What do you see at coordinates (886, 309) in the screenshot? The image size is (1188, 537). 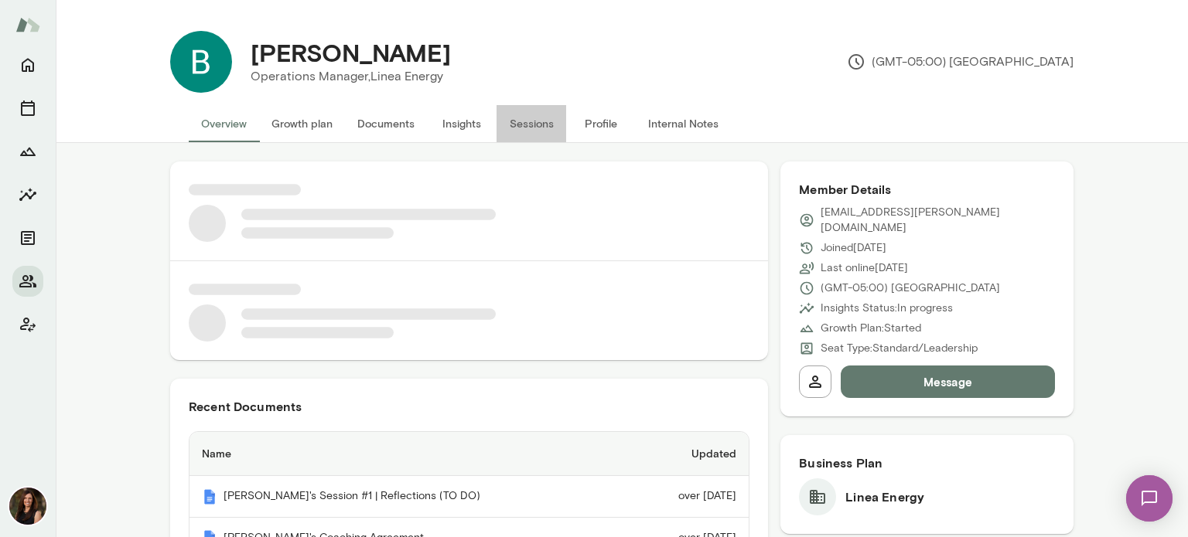 I see `p: Insights Status: In progress` at bounding box center [886, 309].